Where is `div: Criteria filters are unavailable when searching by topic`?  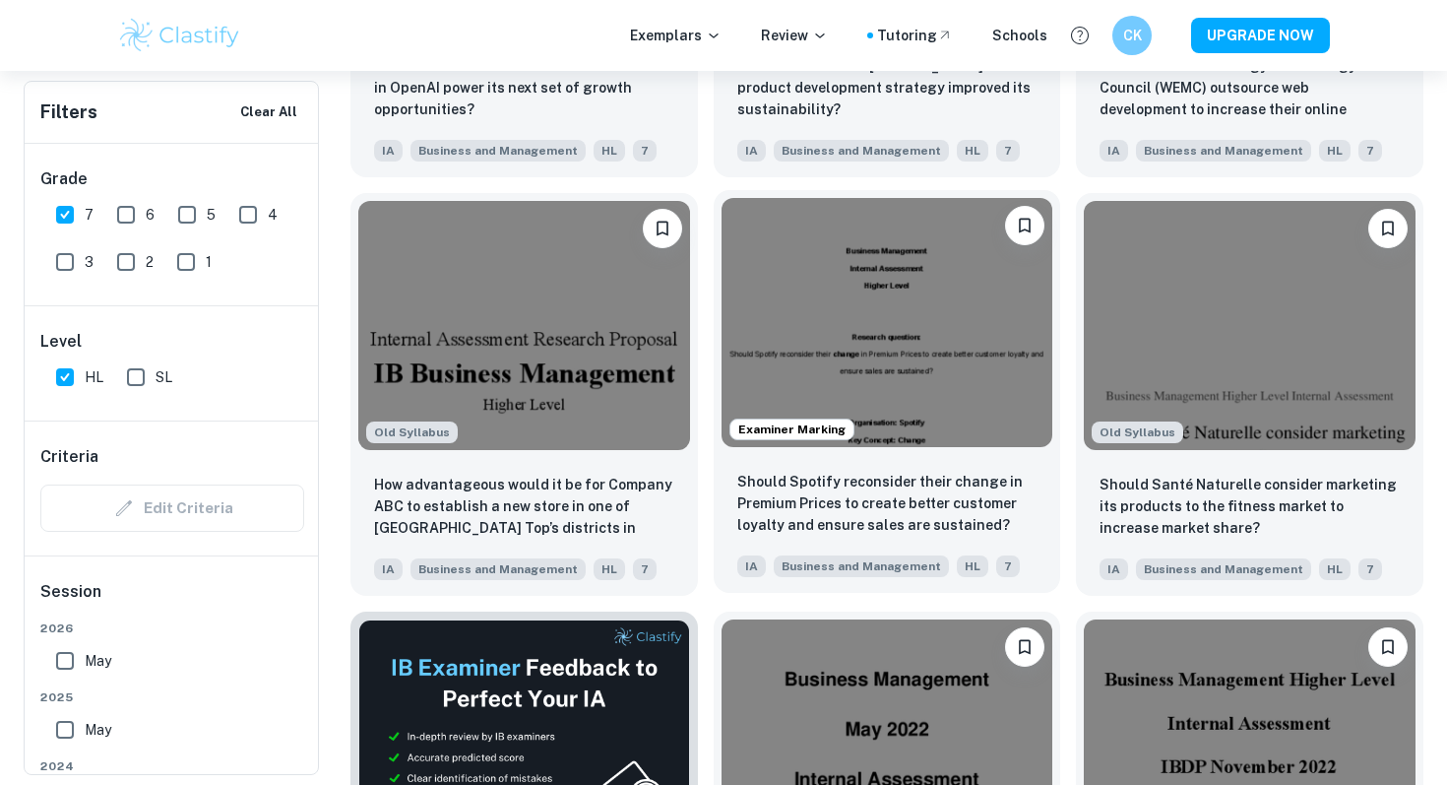
div: Criteria filters are unavailable when searching by topic is located at coordinates (172, 508).